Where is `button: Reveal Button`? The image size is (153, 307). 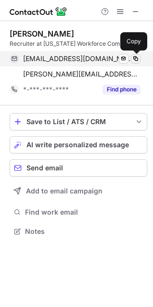 button: Reveal Button is located at coordinates (121, 89).